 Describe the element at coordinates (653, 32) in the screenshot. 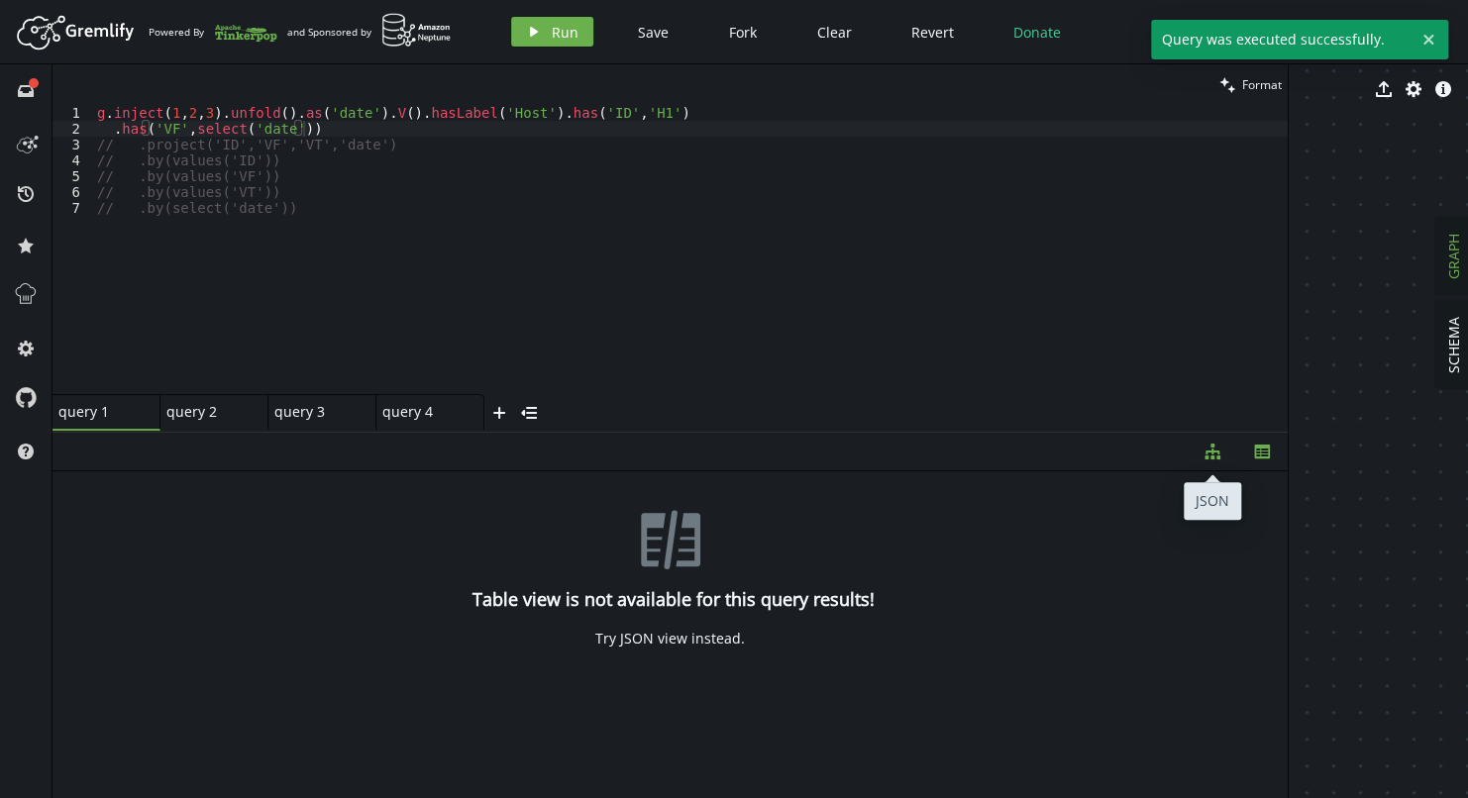

I see `button: Save` at that location.